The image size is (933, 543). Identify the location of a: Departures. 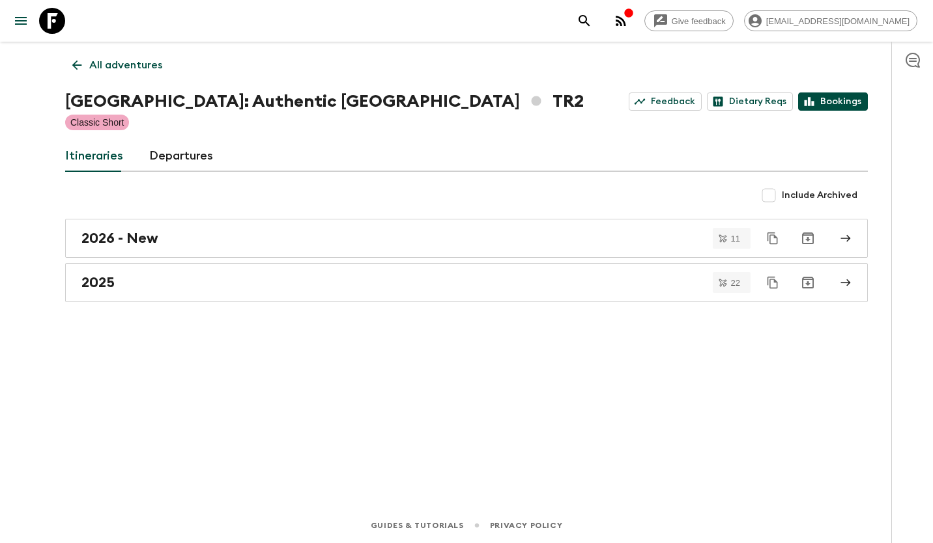
(181, 156).